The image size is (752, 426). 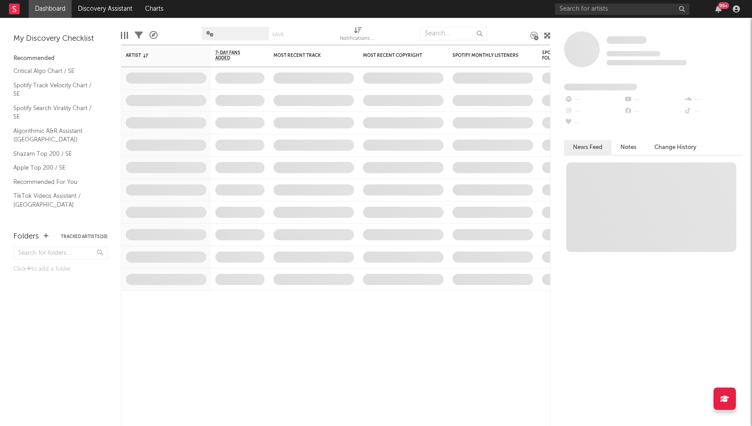 What do you see at coordinates (453, 34) in the screenshot?
I see `input: Search...` at bounding box center [453, 34].